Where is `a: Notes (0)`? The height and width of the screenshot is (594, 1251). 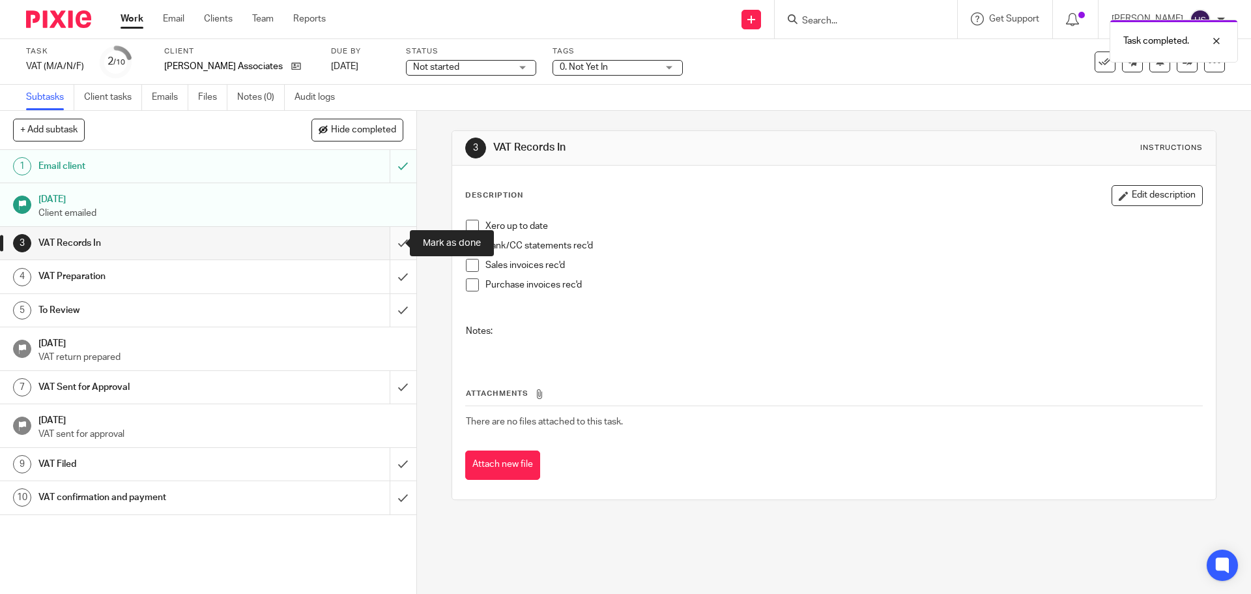
a: Notes (0) is located at coordinates (261, 97).